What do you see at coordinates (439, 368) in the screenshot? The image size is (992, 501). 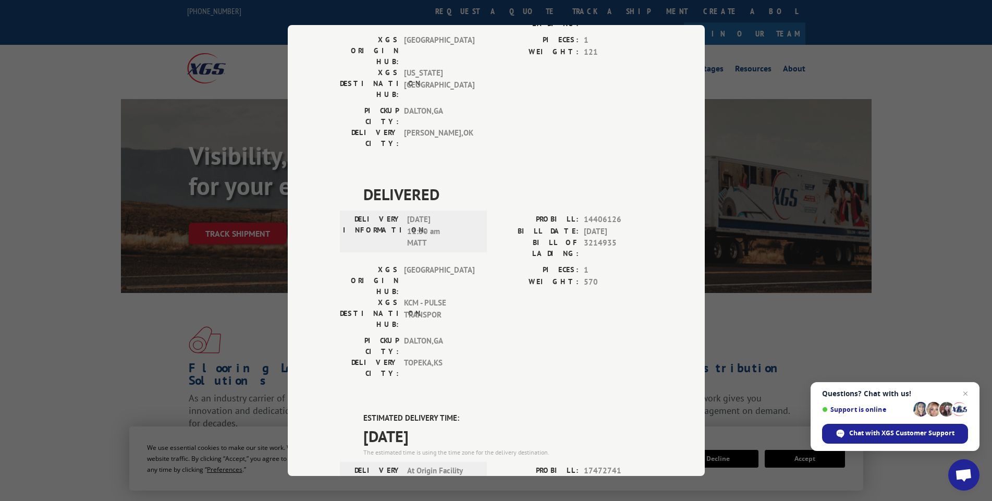 I see `span: TOPEKA , KS` at bounding box center [439, 368].